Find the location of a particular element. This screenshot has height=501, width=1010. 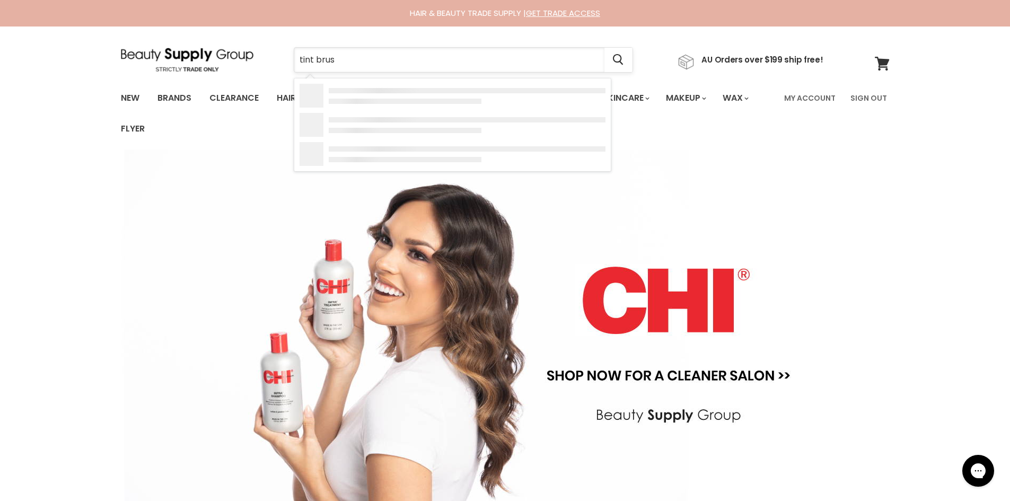

button: Gorgias live chat is located at coordinates (21, 20).